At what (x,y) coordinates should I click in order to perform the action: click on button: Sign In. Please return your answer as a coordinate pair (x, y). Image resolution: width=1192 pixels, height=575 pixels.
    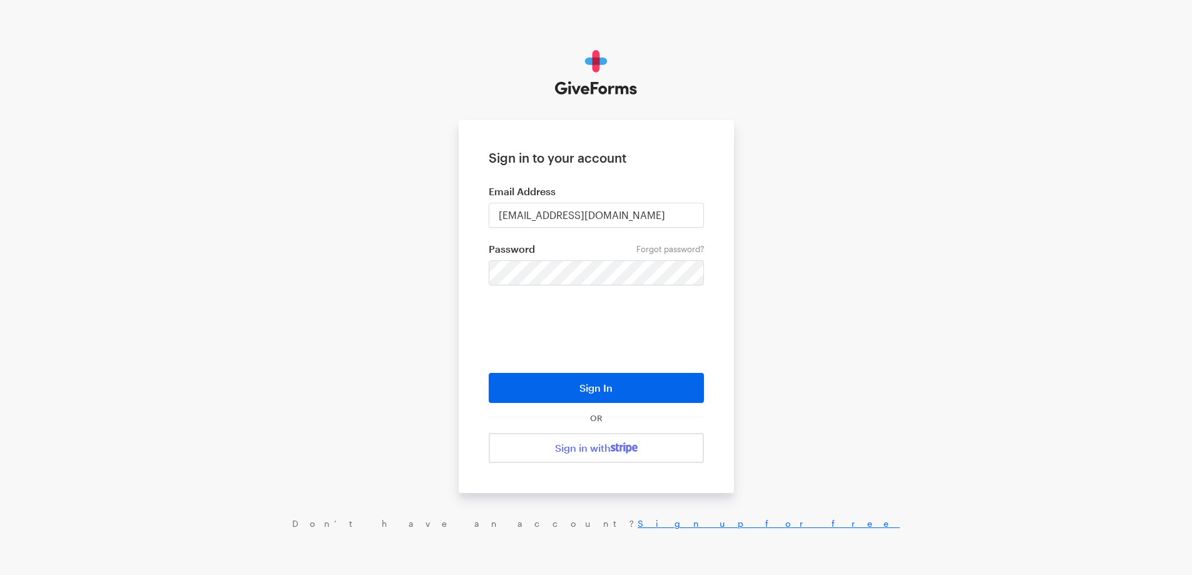
    Looking at the image, I should click on (596, 388).